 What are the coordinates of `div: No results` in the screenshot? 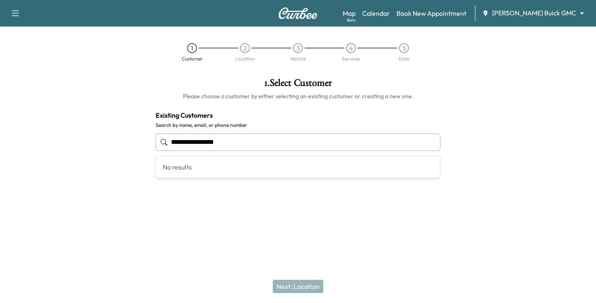 It's located at (298, 167).